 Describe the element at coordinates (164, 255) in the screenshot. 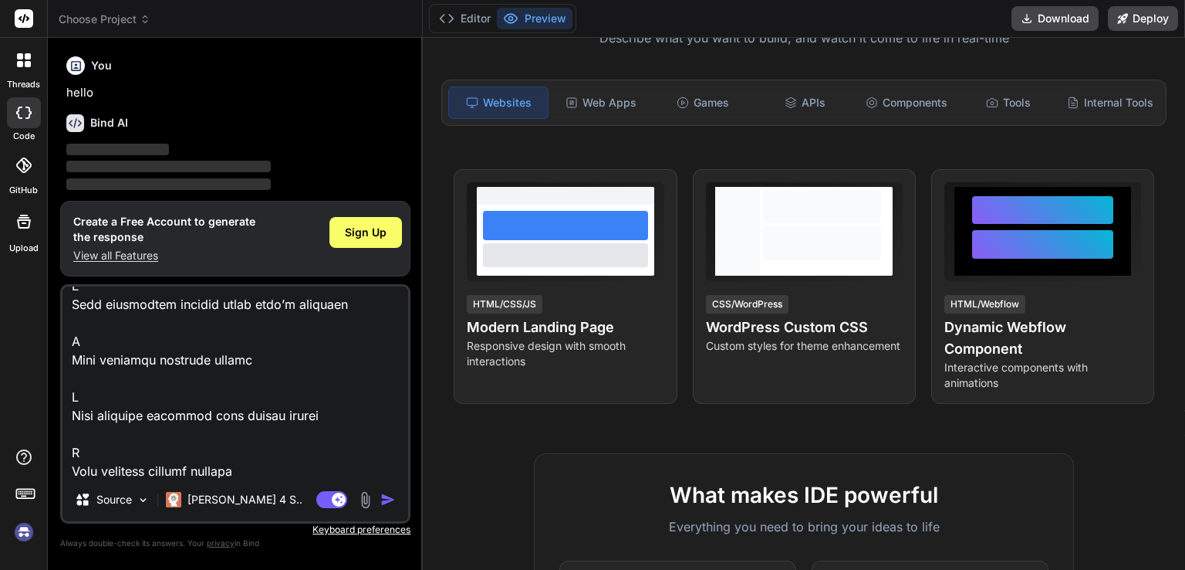

I see `p: View all Features` at that location.